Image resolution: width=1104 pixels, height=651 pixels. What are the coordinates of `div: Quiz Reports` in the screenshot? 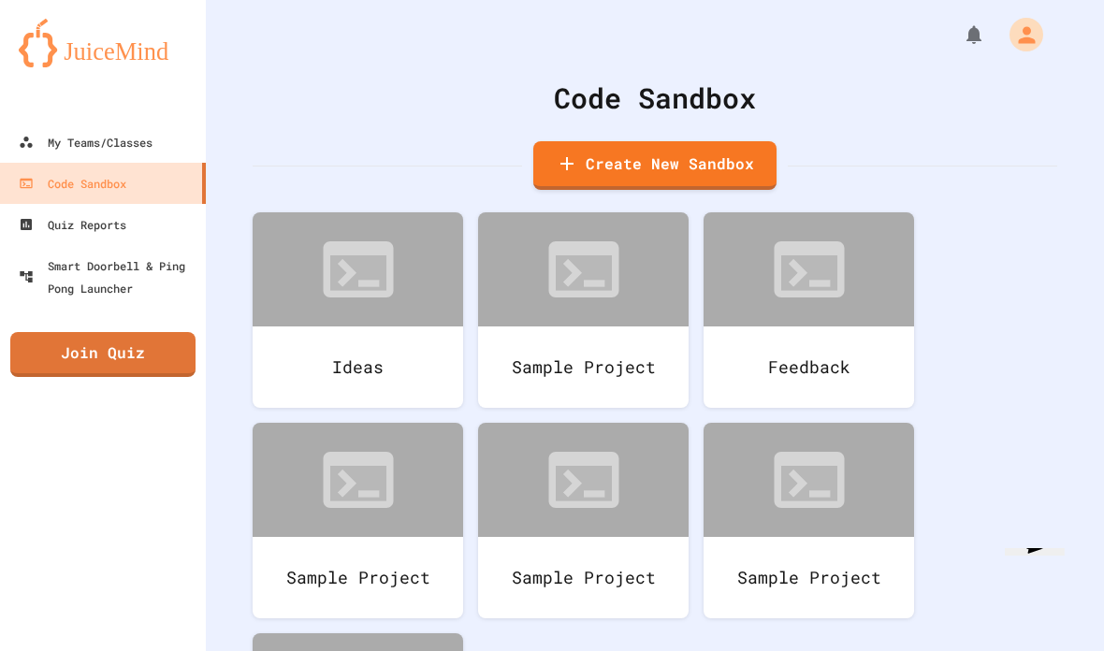 It's located at (72, 225).